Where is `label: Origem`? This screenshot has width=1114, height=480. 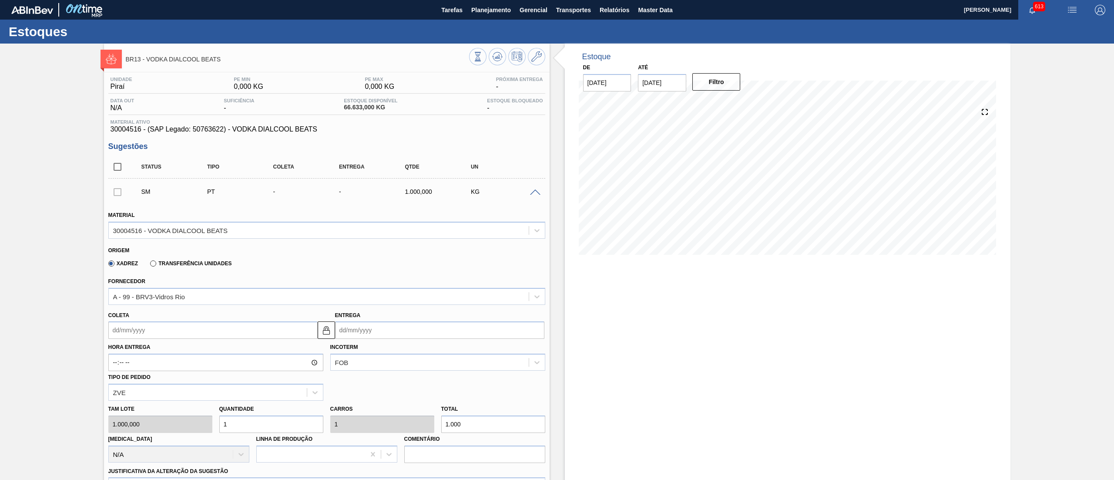
label: Origem is located at coordinates (119, 250).